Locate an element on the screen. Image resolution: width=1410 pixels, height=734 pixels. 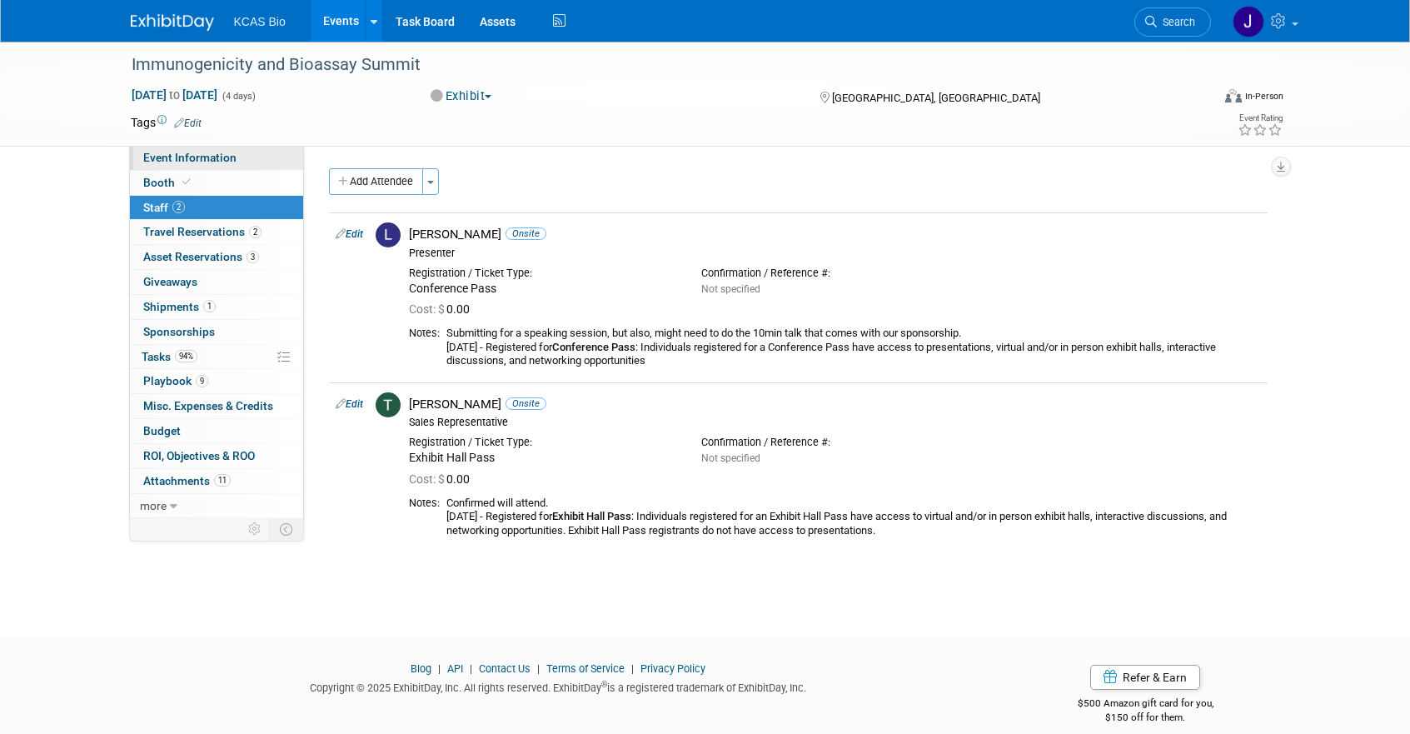
div: Submitting for a speaking session, but also, might need to do the 10min talk that comes with our ... is located at coordinates (854, 347).